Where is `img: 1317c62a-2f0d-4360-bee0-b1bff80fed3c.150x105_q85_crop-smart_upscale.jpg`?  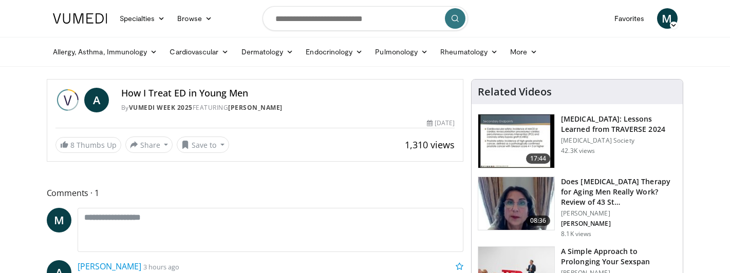 img: 1317c62a-2f0d-4360-bee0-b1bff80fed3c.150x105_q85_crop-smart_upscale.jpg is located at coordinates (516, 141).